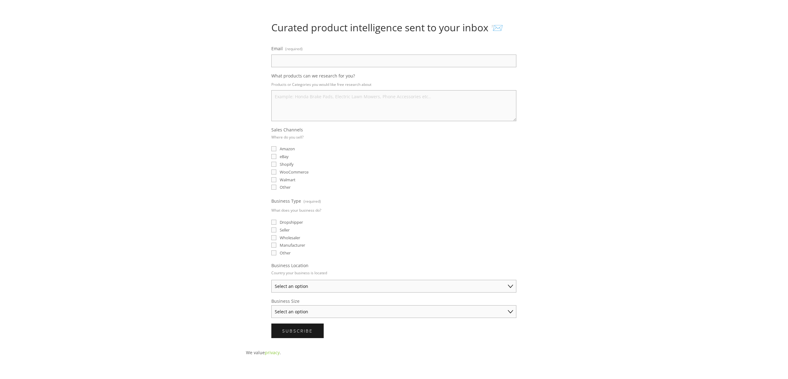  Describe the element at coordinates (285, 301) in the screenshot. I see `span: Business Size` at that location.